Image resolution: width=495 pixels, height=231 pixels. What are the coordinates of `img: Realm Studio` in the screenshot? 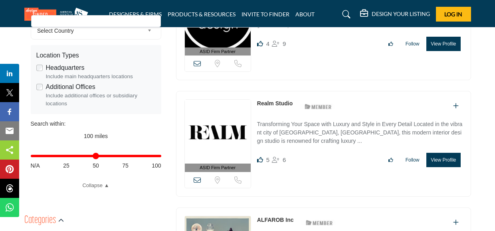 It's located at (218, 132).